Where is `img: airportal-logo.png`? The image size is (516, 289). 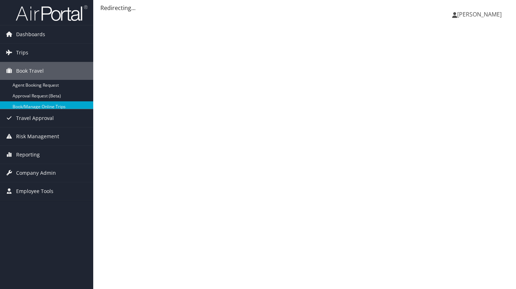 img: airportal-logo.png is located at coordinates (52, 13).